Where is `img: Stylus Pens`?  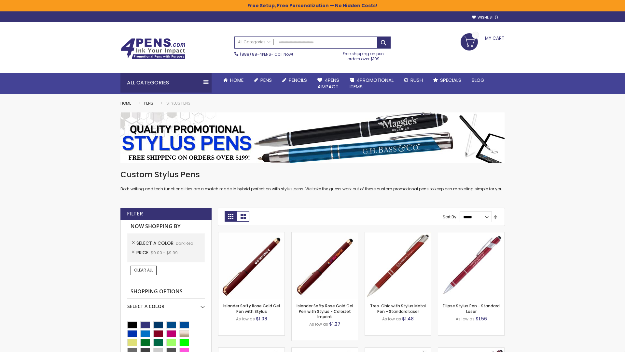 img: Stylus Pens is located at coordinates (312, 137).